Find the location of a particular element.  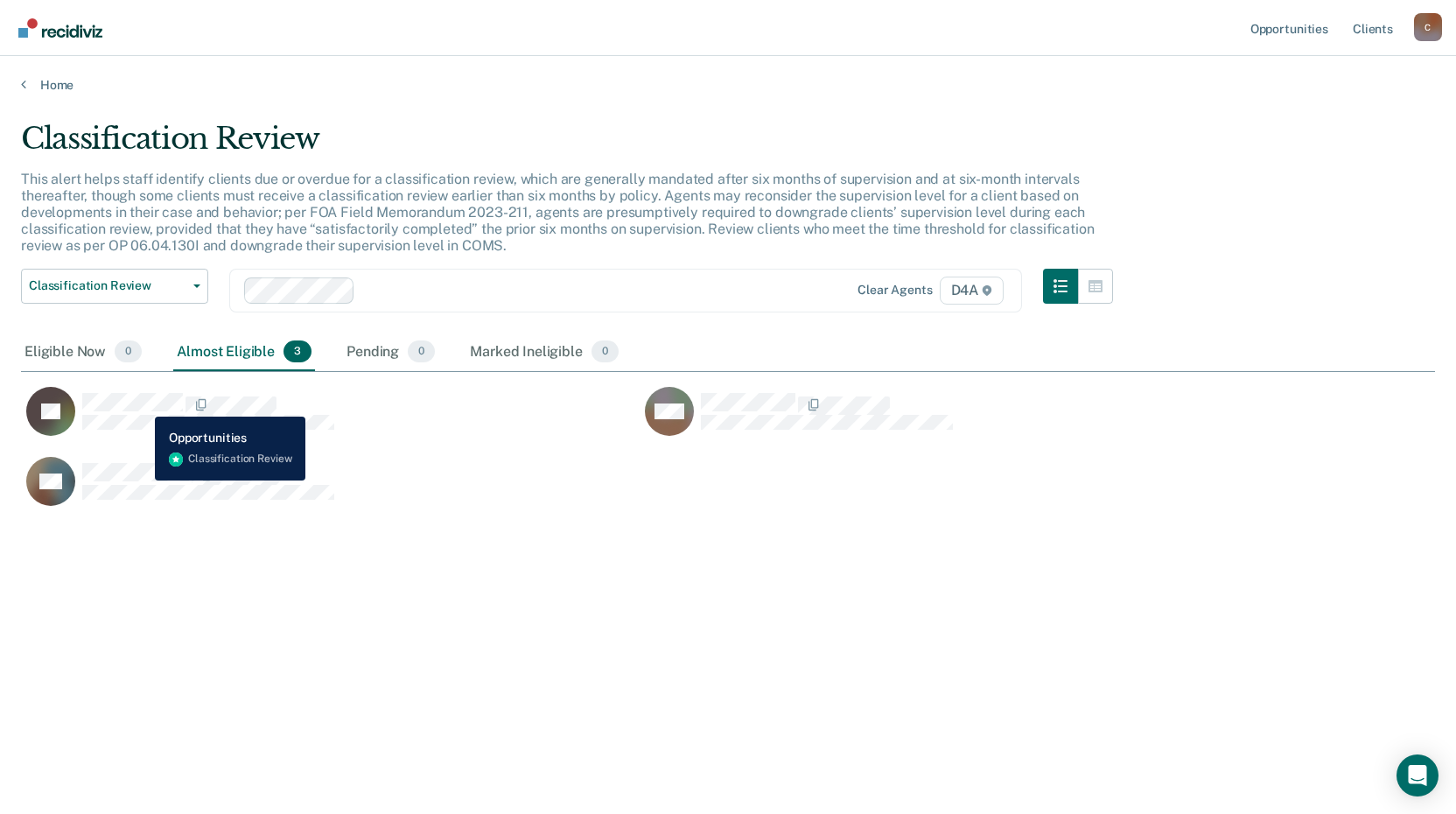

button: Classification Review is located at coordinates (114, 286).